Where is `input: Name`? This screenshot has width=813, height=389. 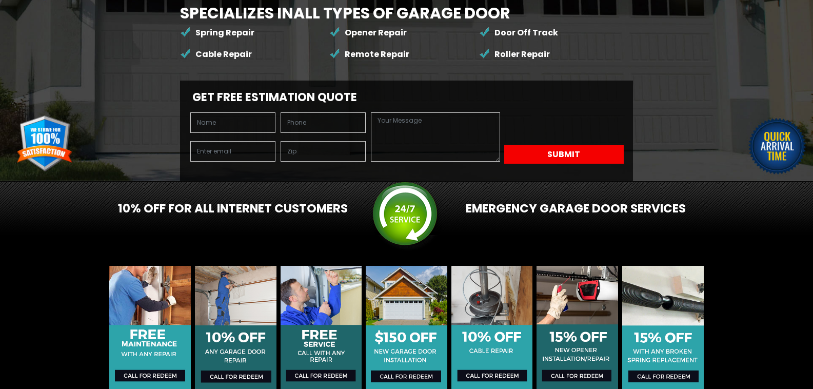
input: Name is located at coordinates (233, 123).